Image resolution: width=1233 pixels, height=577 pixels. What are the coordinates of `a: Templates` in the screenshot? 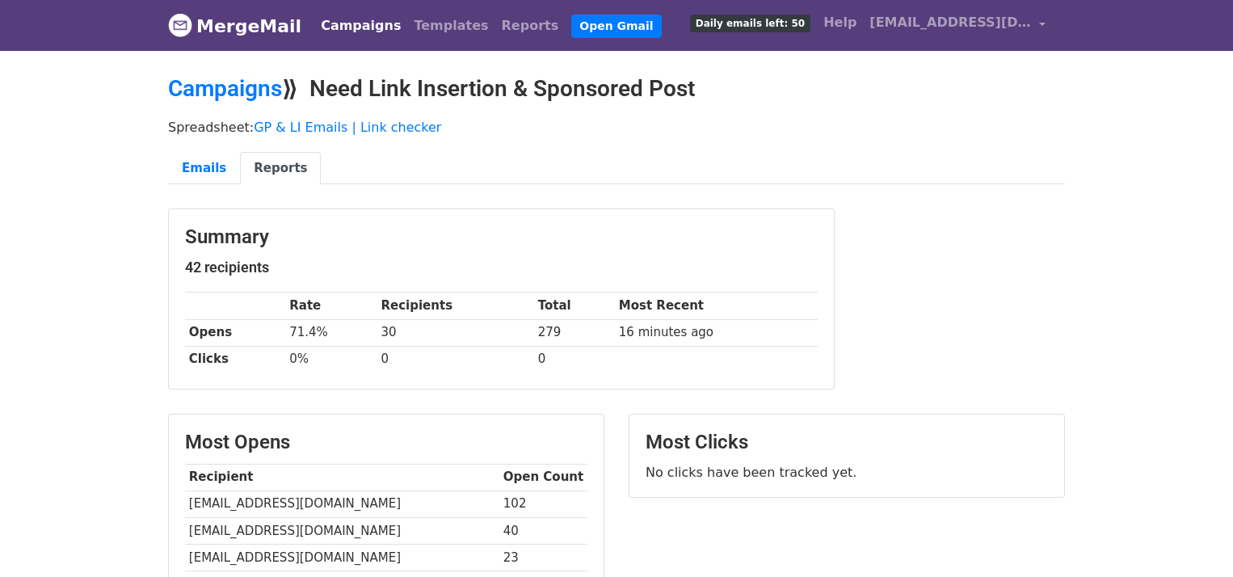 It's located at (451, 26).